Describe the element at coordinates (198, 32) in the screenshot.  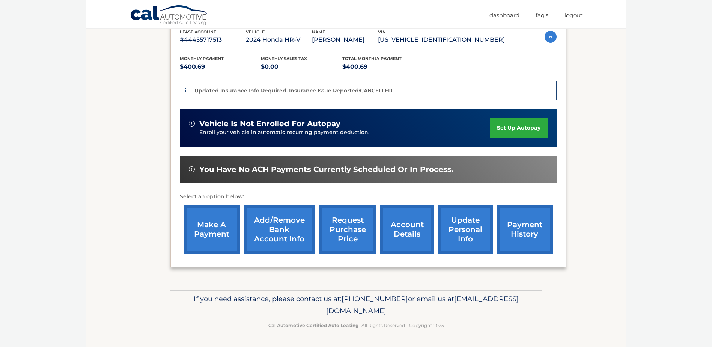
I see `span: lease account` at that location.